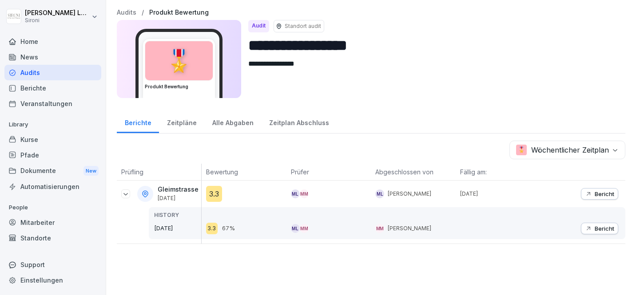  I want to click on p: Bewertung, so click(244, 172).